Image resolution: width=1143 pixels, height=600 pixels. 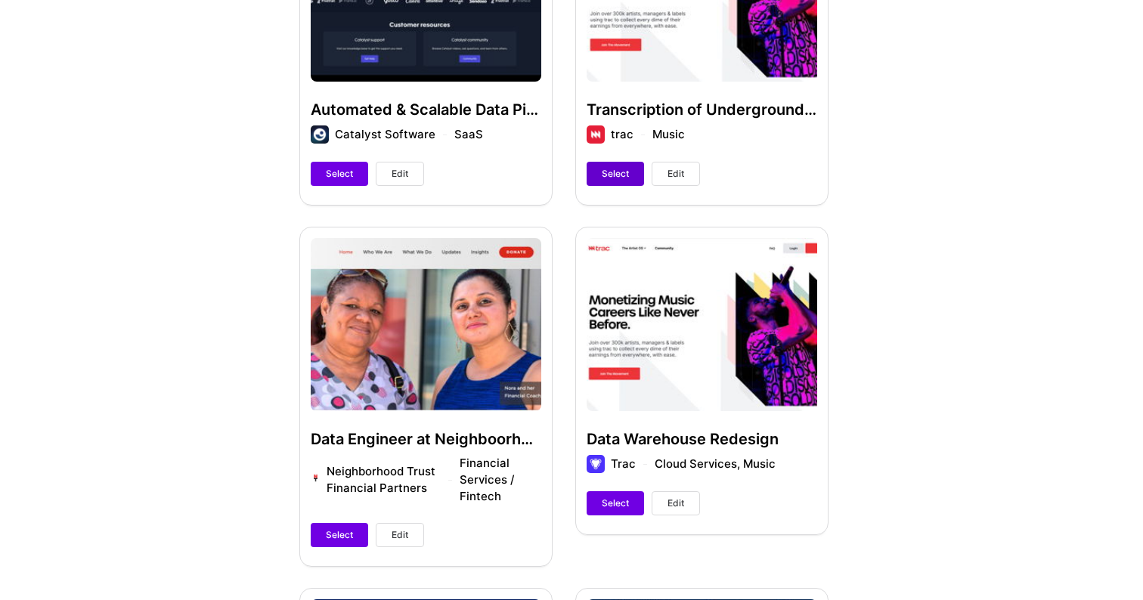 What do you see at coordinates (30, 30) in the screenshot?
I see `img: logo_orange.svg` at bounding box center [30, 30].